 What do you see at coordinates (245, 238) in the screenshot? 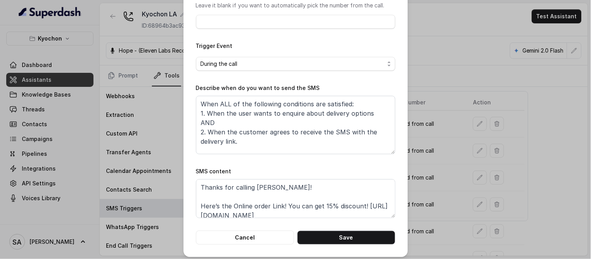
I see `button: Cancel` at bounding box center [245, 238].